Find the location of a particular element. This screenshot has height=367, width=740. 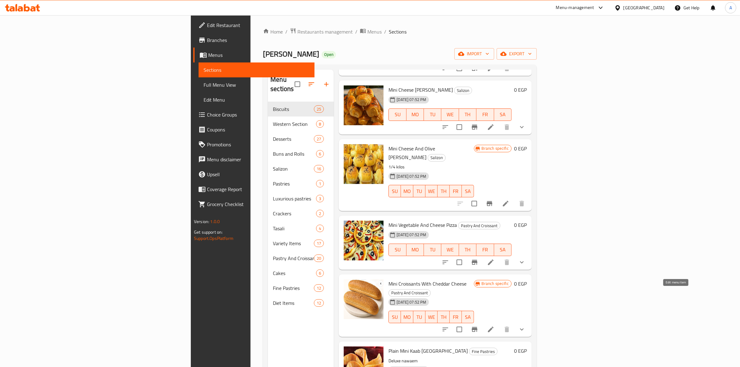

span: Get support on: is located at coordinates (208, 232).